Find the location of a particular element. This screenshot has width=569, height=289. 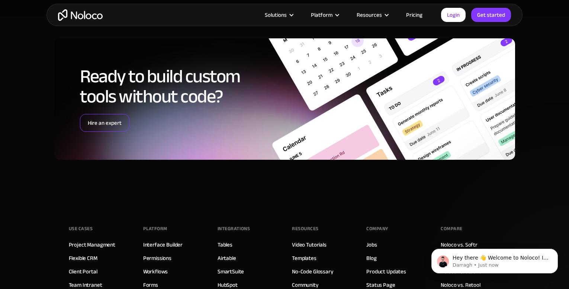

a: Pricing is located at coordinates (414, 15).